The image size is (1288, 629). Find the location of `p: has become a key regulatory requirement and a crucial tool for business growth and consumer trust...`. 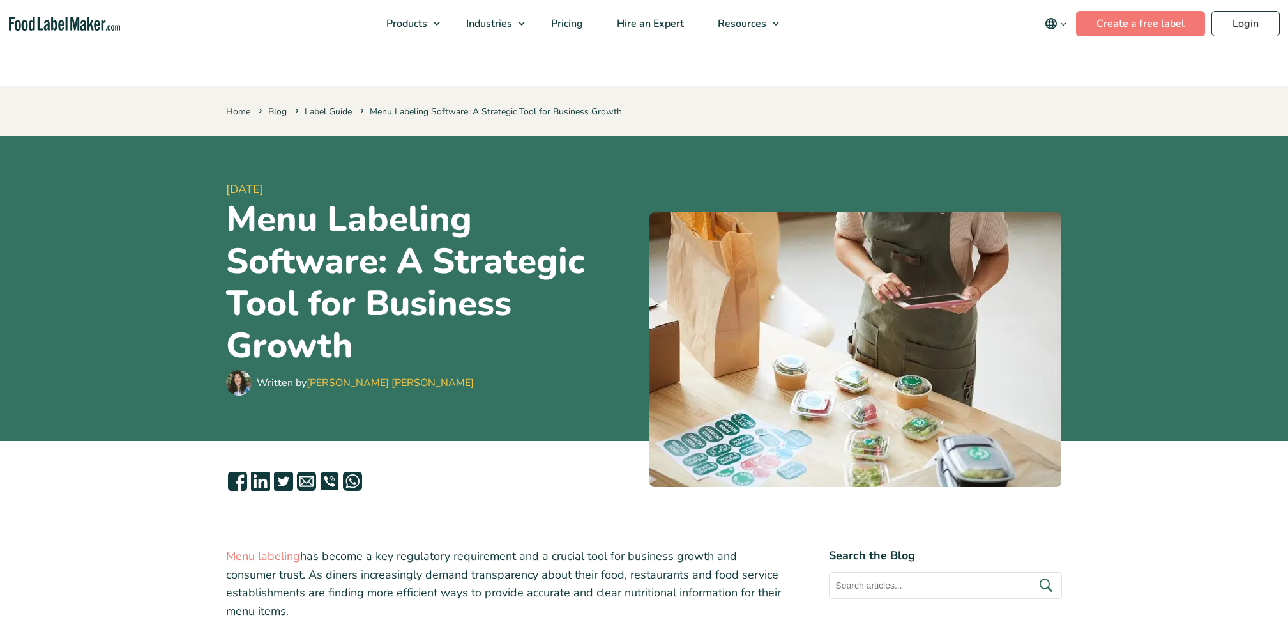

p: has become a key regulatory requirement and a crucial tool for business growth and consumer trust... is located at coordinates (507, 583).